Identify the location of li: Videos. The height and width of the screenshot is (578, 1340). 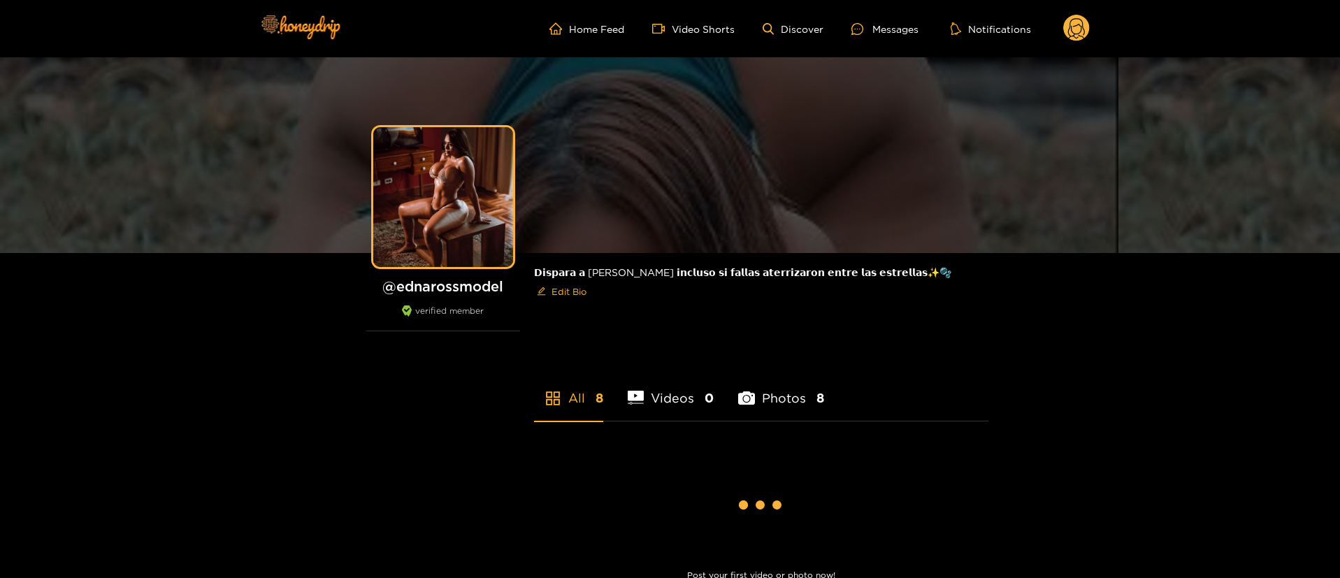
(671, 389).